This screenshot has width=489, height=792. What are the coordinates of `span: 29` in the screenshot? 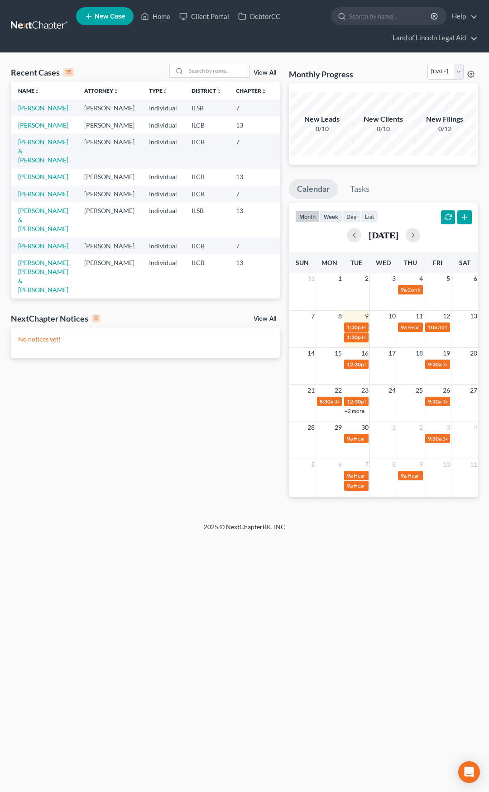 It's located at (338, 428).